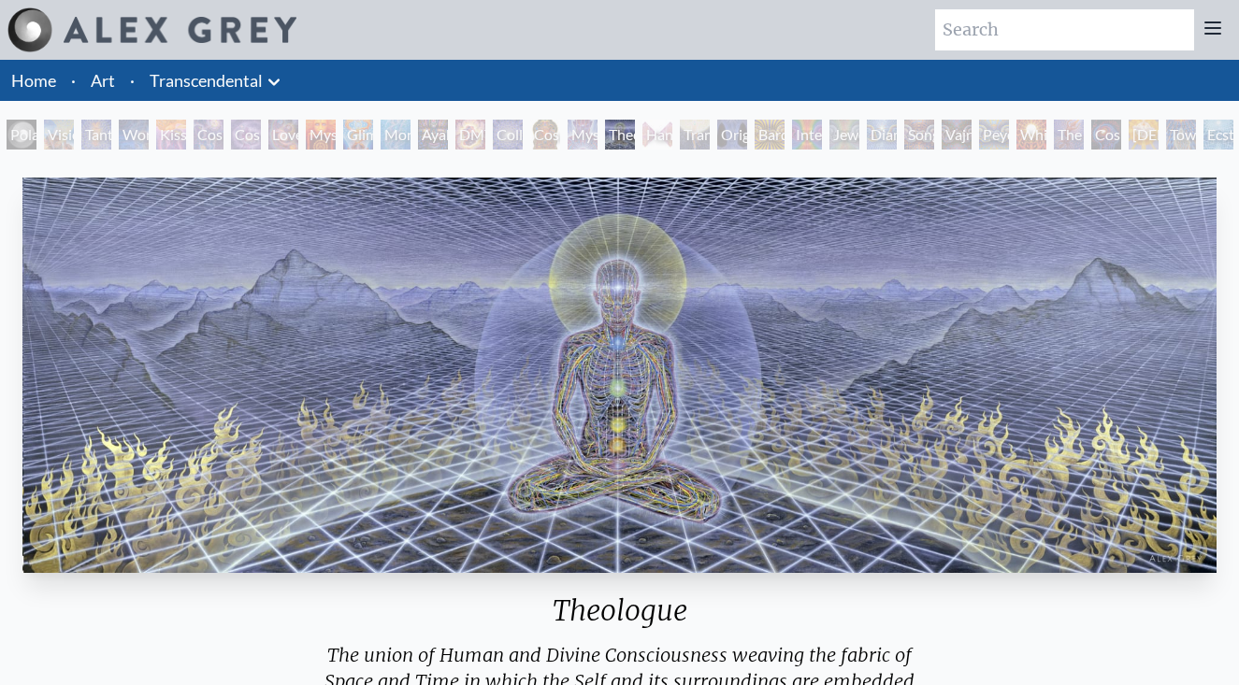 Image resolution: width=1239 pixels, height=685 pixels. What do you see at coordinates (882, 135) in the screenshot?
I see `div: Diamond Being` at bounding box center [882, 135].